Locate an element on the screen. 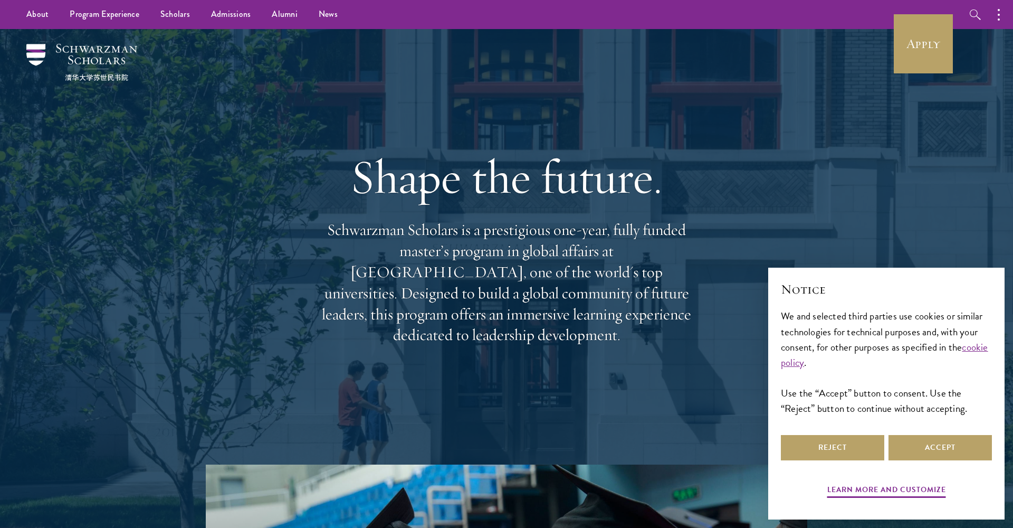 This screenshot has width=1013, height=528. button: Reject is located at coordinates (833, 447).